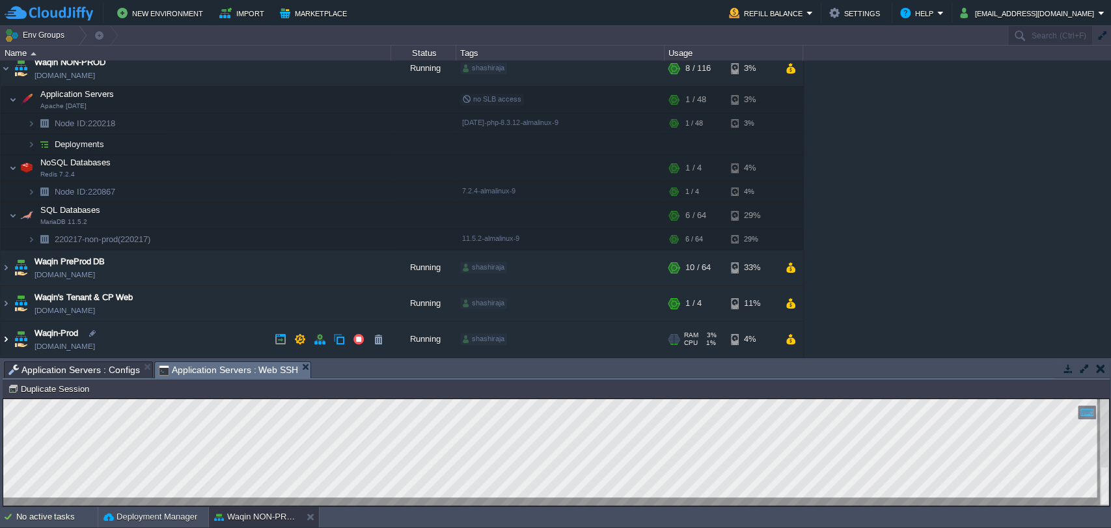 The height and width of the screenshot is (528, 1111). I want to click on span: 7.2.4-almalinux-9, so click(489, 191).